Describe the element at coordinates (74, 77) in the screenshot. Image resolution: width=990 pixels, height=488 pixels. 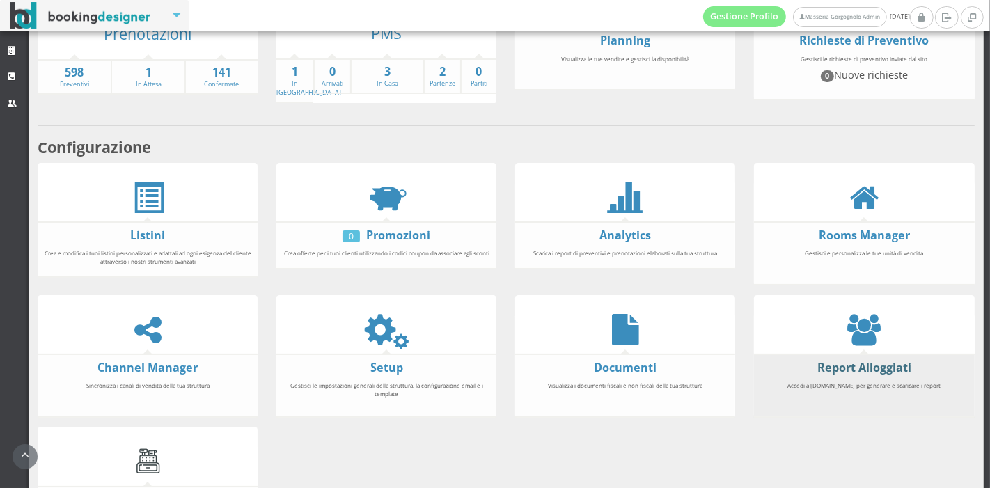
I see `a: 598Preventivi` at that location.